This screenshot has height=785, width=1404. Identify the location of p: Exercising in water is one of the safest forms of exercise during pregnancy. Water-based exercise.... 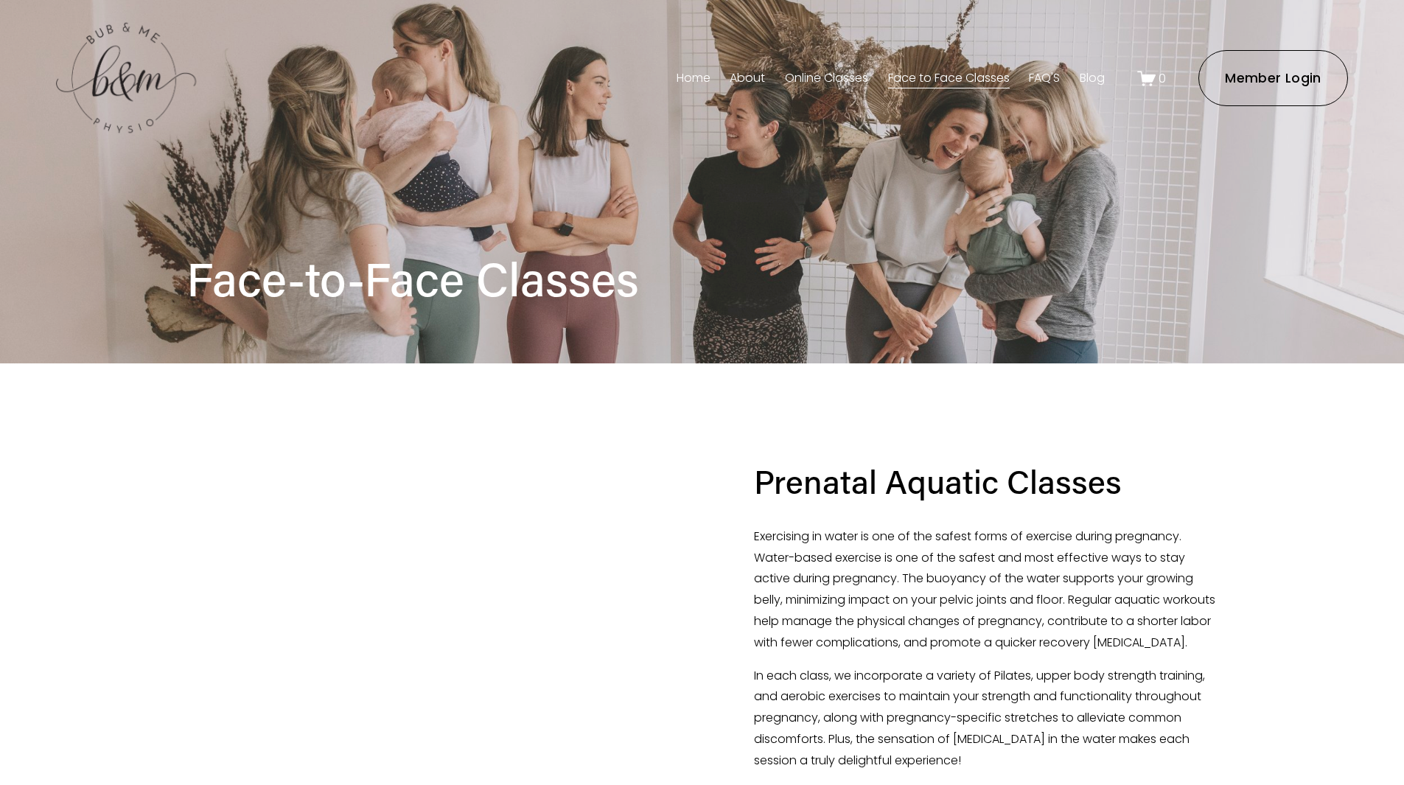
(986, 590).